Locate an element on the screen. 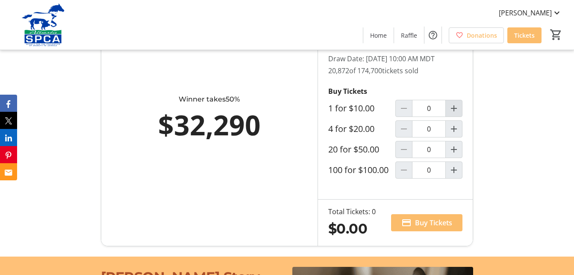  img: Alberta SPCA's Logo is located at coordinates (43, 25).